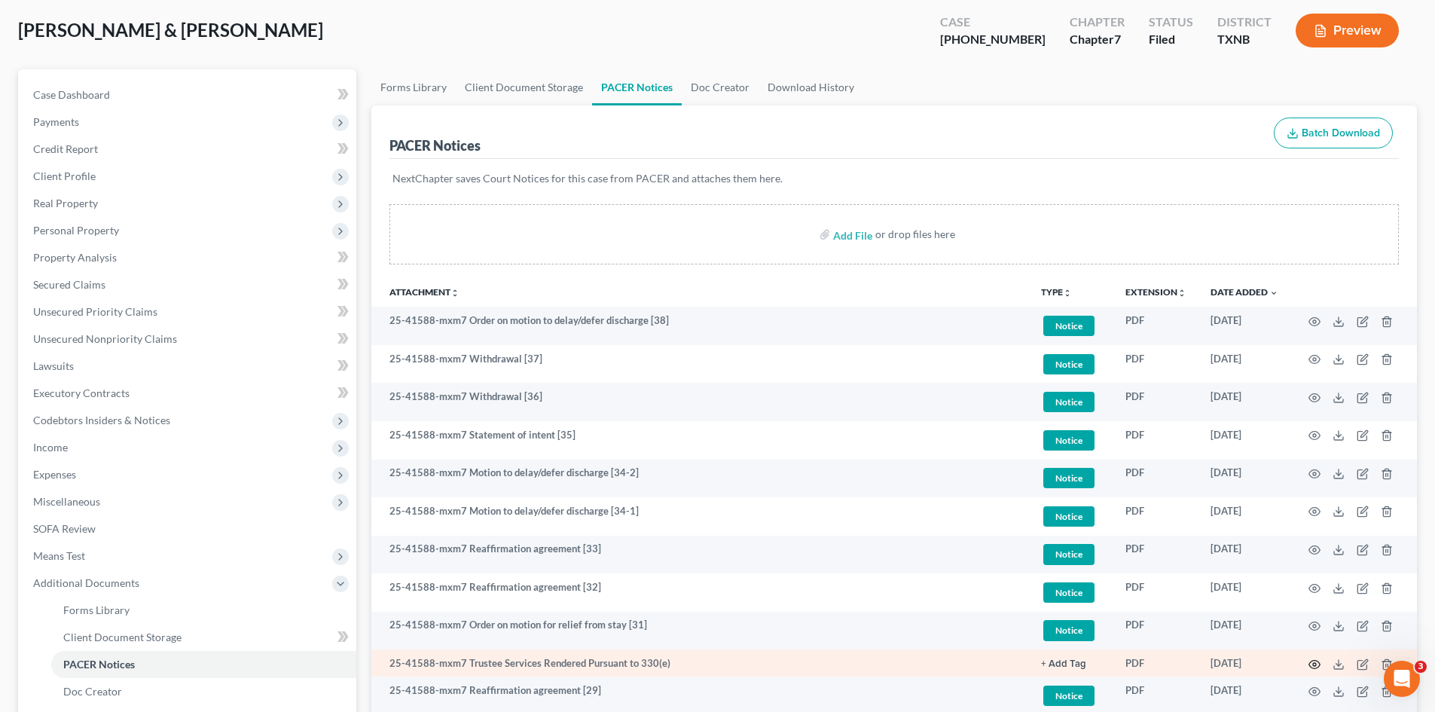 This screenshot has height=712, width=1435. Describe the element at coordinates (700, 631) in the screenshot. I see `td: 25-41588-mxm7 Order on motion for relief from stay [31]` at that location.